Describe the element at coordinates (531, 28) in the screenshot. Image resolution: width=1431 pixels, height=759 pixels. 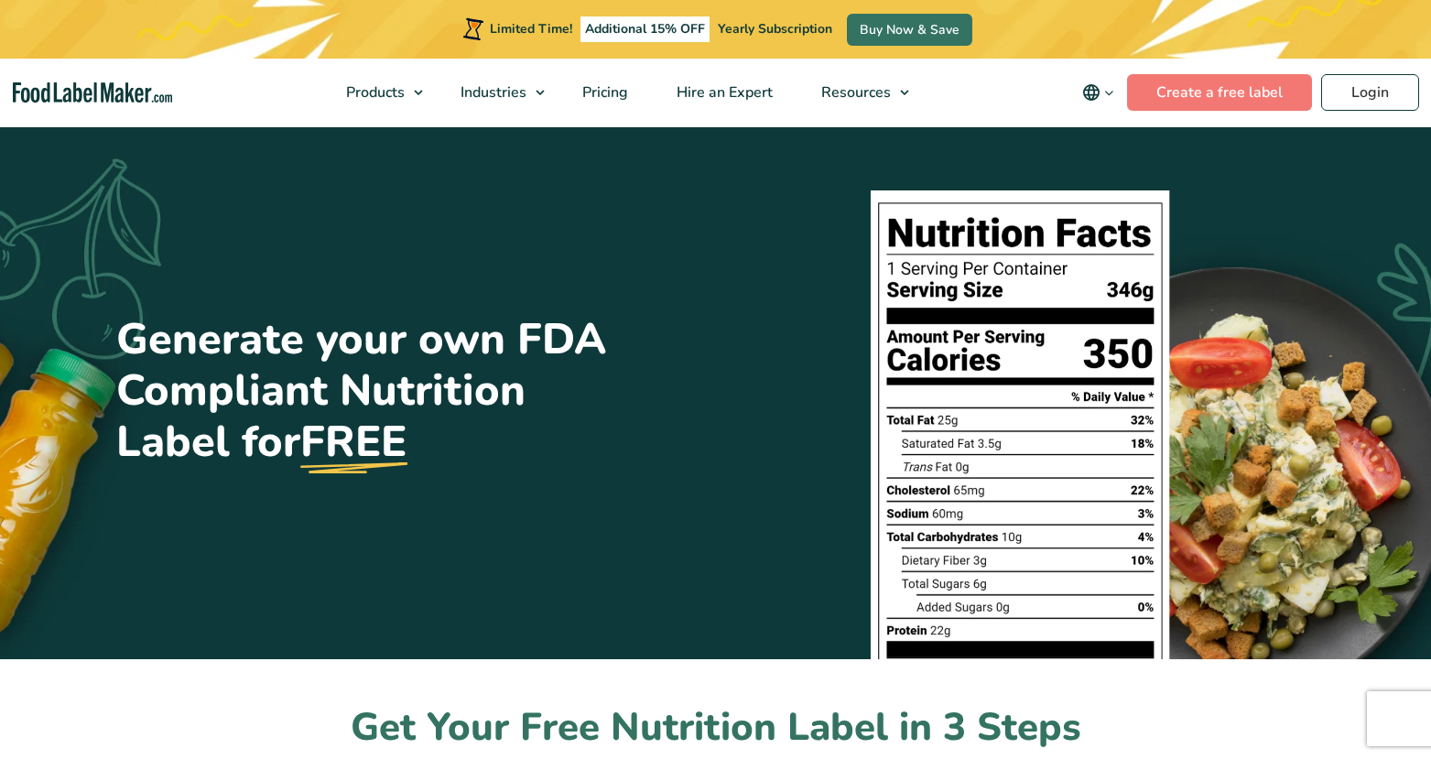
I see `span: Limited Time!` at that location.